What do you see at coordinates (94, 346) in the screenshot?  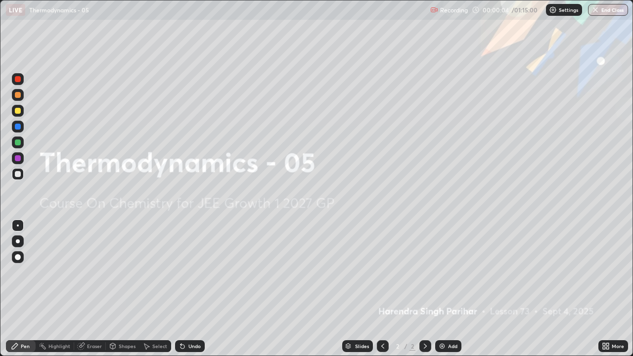 I see `div: Eraser` at bounding box center [94, 346].